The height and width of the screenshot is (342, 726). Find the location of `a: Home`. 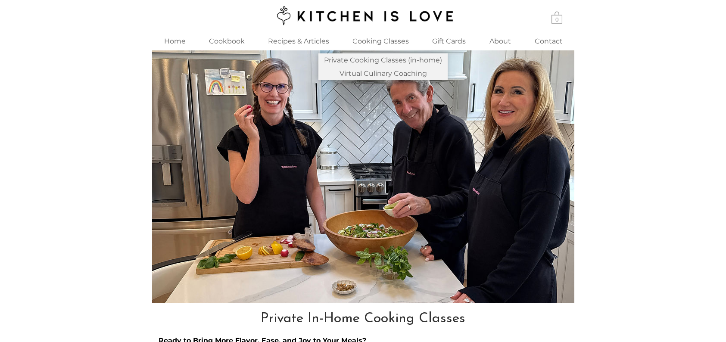

a: Home is located at coordinates (175, 41).